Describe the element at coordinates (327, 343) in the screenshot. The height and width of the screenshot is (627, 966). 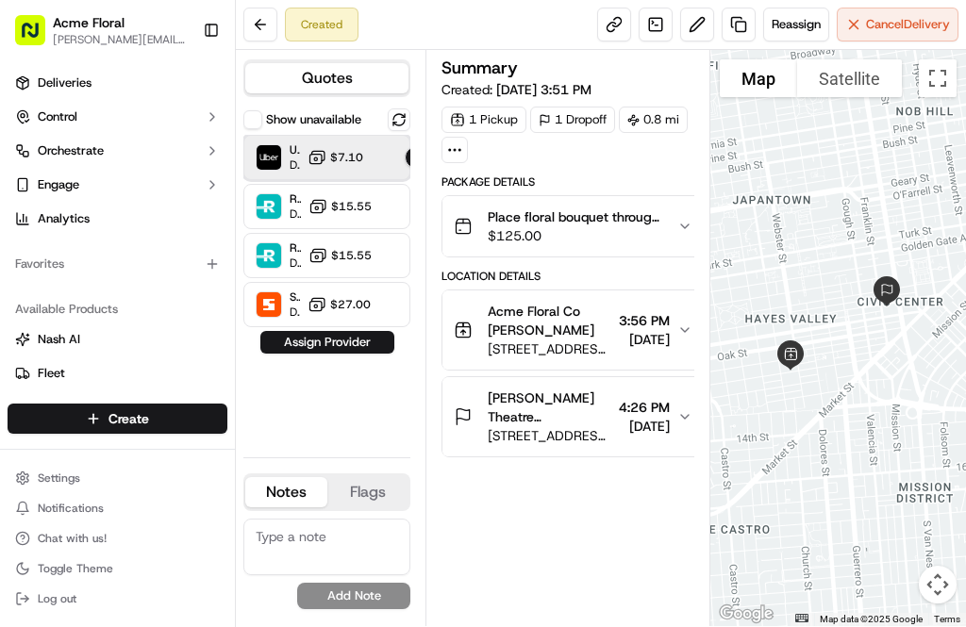
I see `button: Assign Provider` at that location.